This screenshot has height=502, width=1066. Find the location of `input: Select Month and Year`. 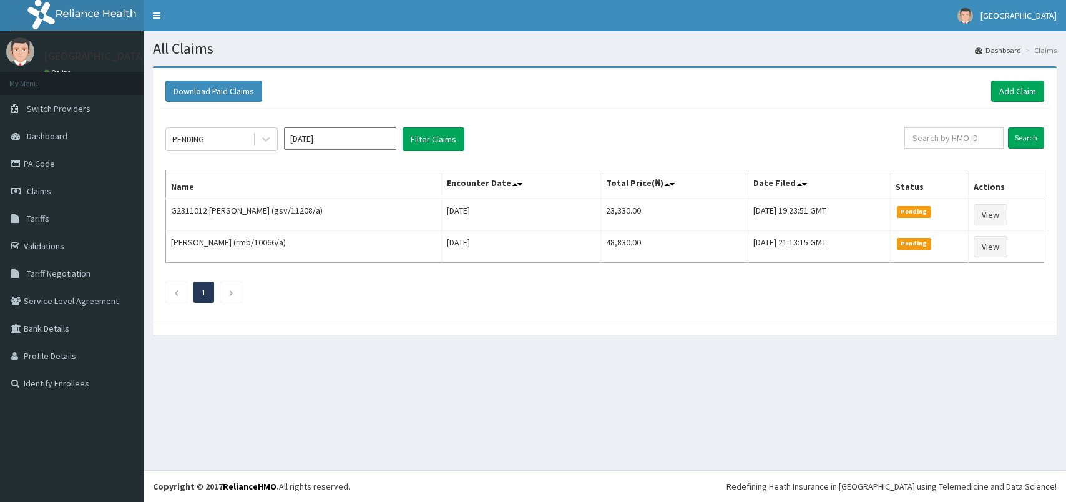

input: Select Month and Year is located at coordinates (340, 139).